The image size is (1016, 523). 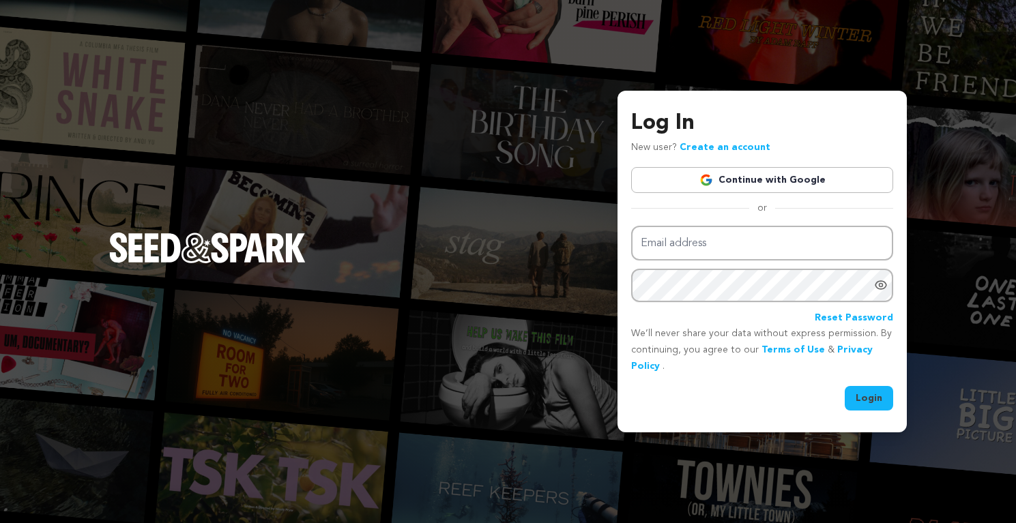 I want to click on a: Privacy Policy, so click(x=752, y=358).